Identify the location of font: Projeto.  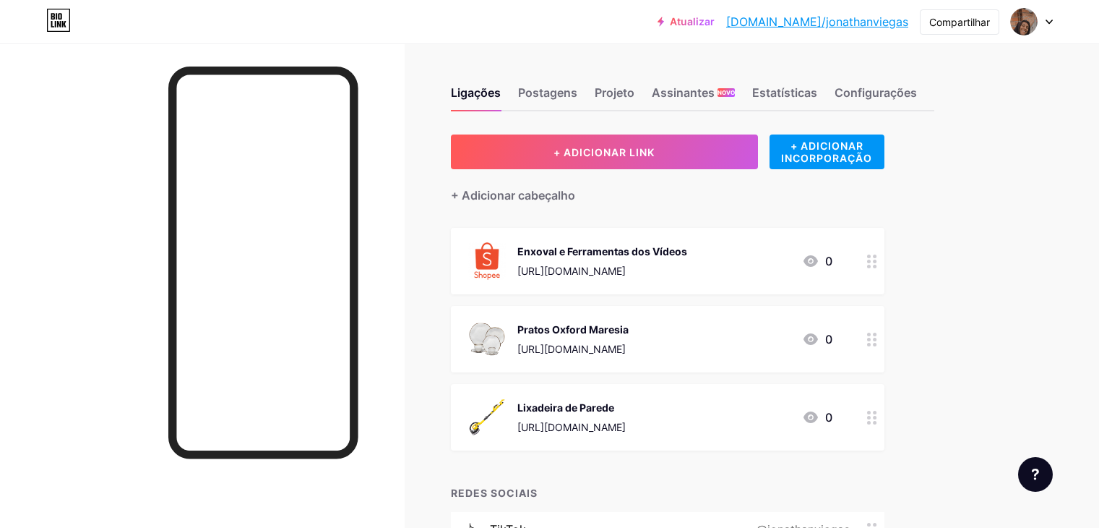
(614, 92).